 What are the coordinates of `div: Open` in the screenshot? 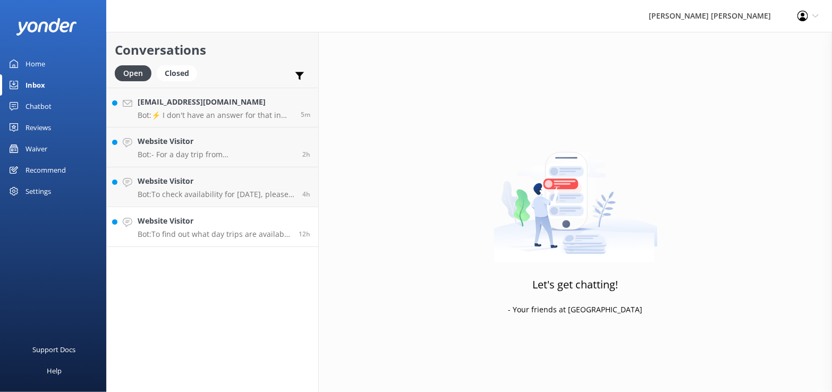 It's located at (133, 73).